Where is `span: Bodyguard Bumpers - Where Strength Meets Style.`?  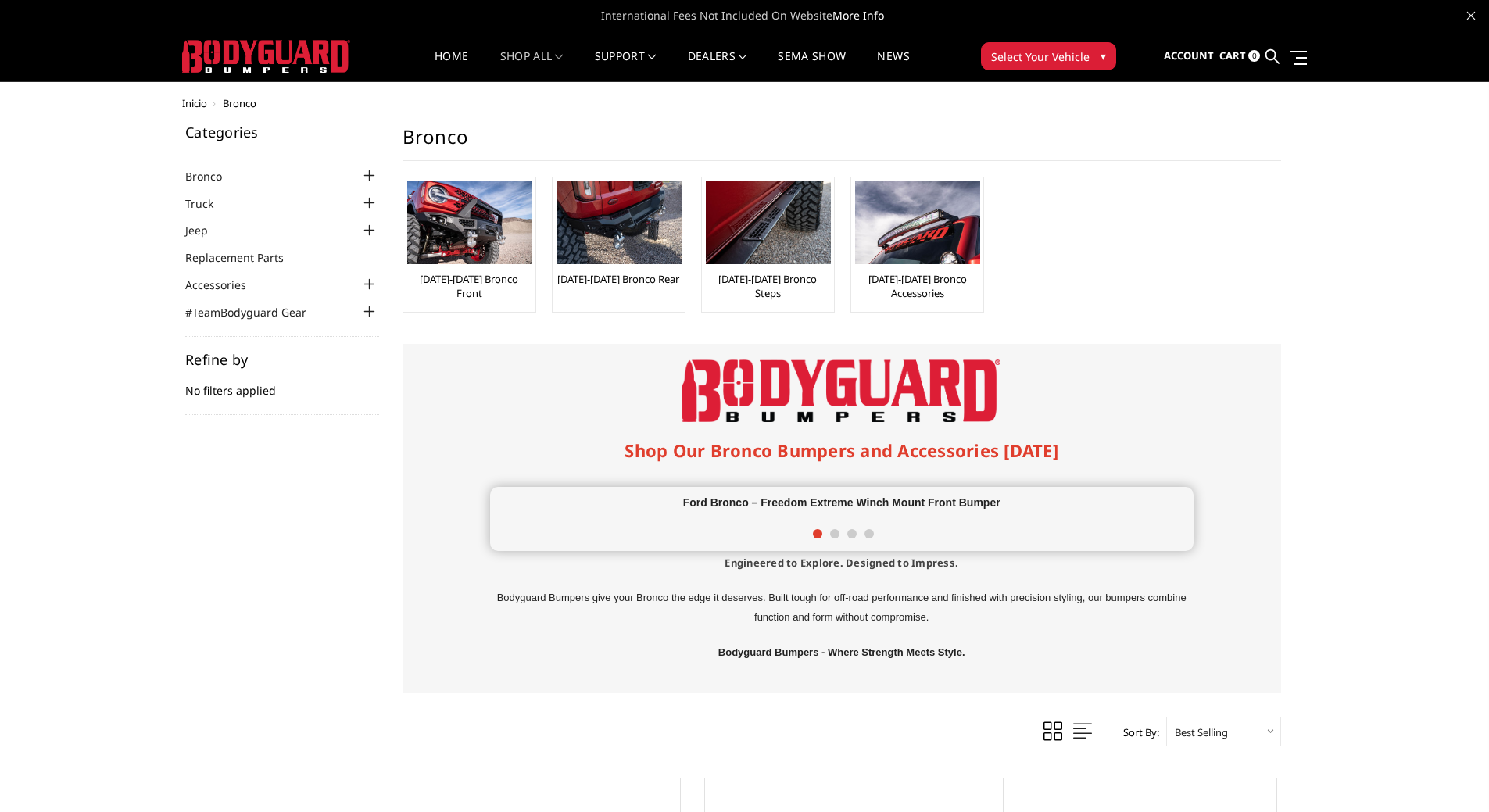
span: Bodyguard Bumpers - Where Strength Meets Style. is located at coordinates (842, 652).